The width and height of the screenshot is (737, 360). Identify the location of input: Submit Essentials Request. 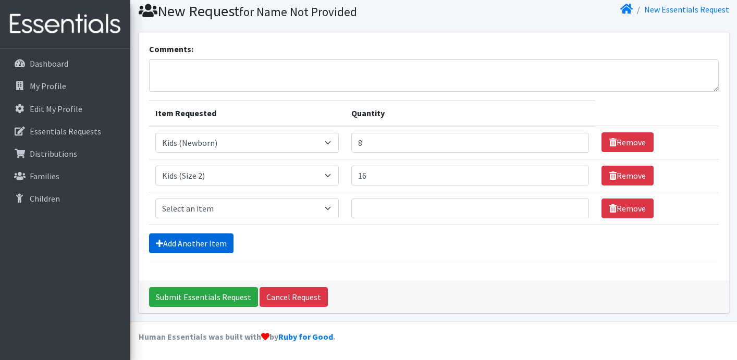
(203, 297).